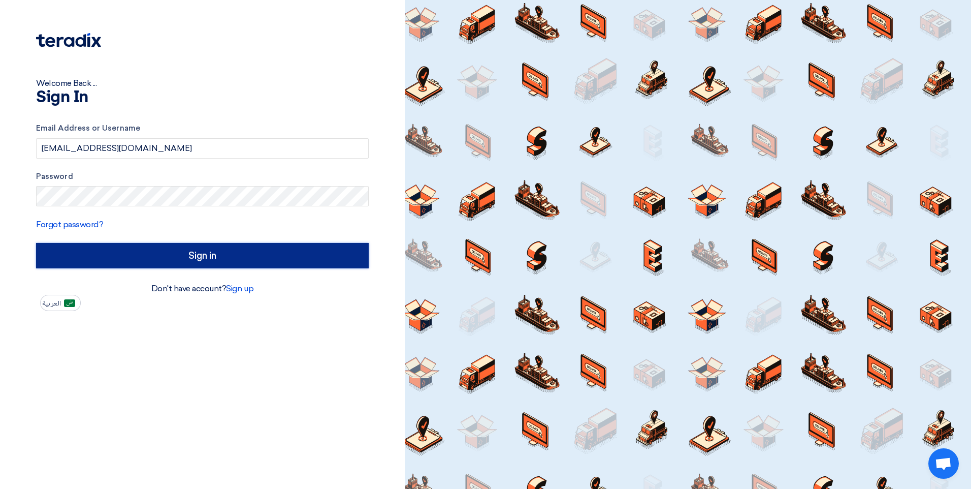 This screenshot has height=489, width=971. I want to click on input: Enter your business email or username, so click(202, 148).